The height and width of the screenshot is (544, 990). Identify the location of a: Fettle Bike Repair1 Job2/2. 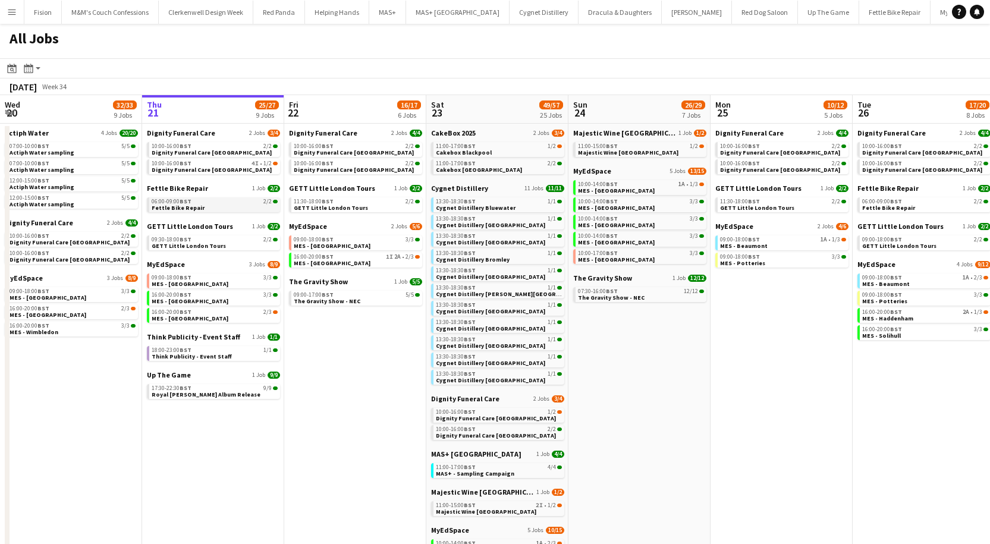
(213, 188).